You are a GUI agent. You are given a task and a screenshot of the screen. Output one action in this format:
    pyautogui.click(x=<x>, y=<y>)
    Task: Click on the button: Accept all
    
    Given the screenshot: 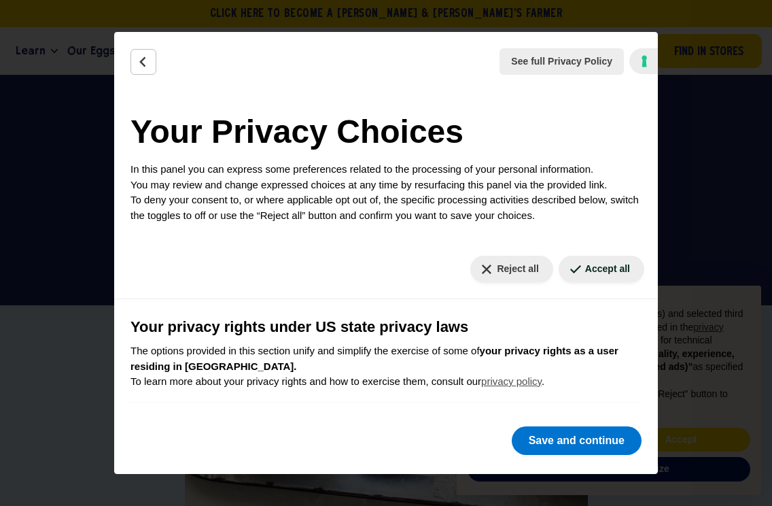 What is the action you would take?
    pyautogui.click(x=602, y=269)
    